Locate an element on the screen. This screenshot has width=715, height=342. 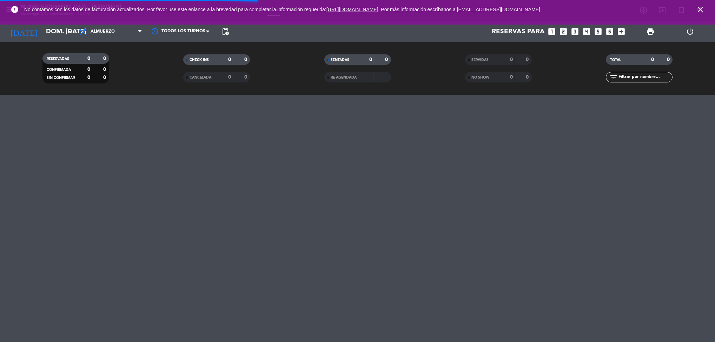
i: add_box is located at coordinates (622, 32).